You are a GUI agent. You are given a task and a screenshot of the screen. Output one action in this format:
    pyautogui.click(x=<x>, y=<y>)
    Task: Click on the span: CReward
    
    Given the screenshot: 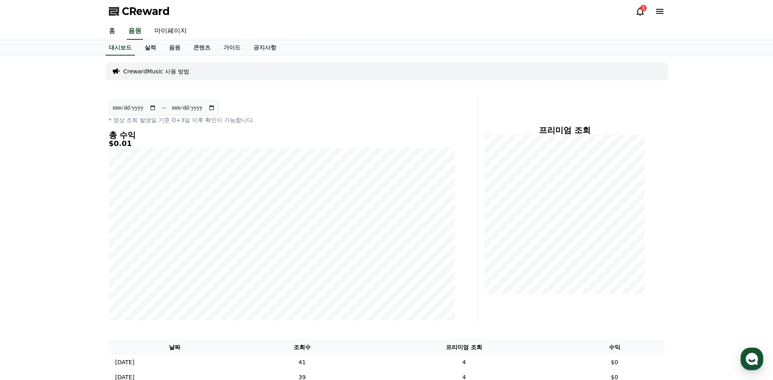 What is the action you would take?
    pyautogui.click(x=146, y=11)
    